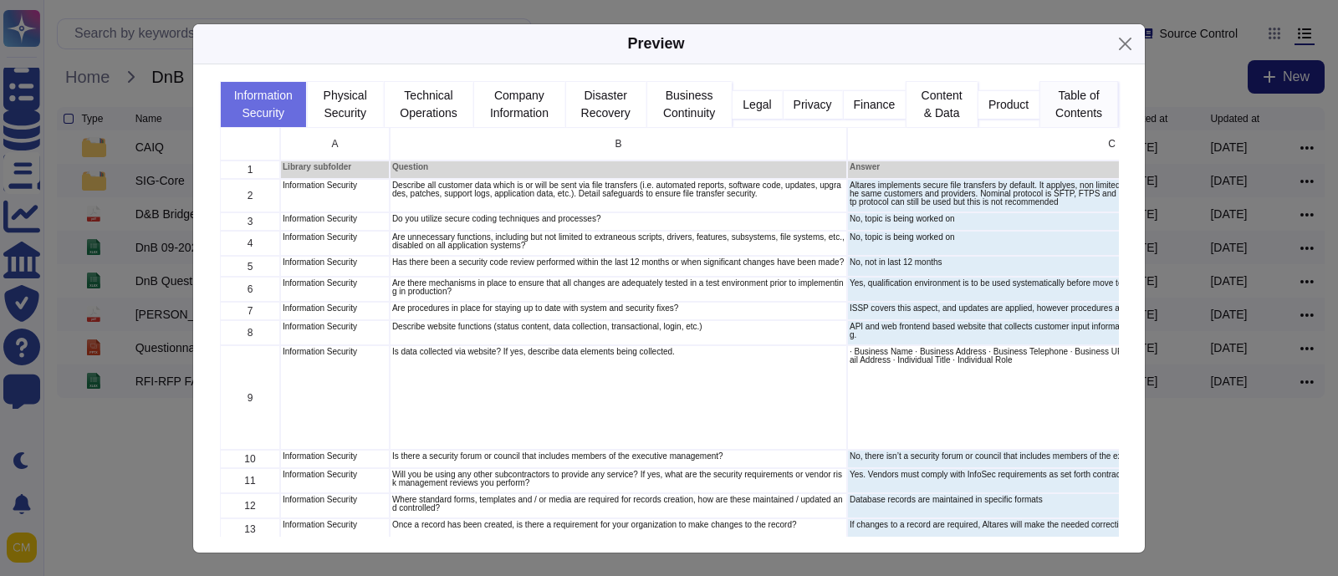 This screenshot has height=576, width=1338. What do you see at coordinates (250, 196) in the screenshot?
I see `div: 2` at bounding box center [250, 196].